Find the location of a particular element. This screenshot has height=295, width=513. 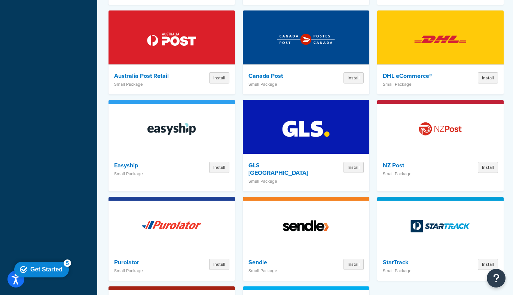

img: DHL eCommerce® is located at coordinates (440, 39).